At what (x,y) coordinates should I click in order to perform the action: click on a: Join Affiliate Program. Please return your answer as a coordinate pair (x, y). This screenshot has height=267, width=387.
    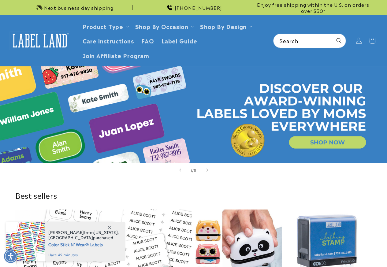
    Looking at the image, I should click on (116, 55).